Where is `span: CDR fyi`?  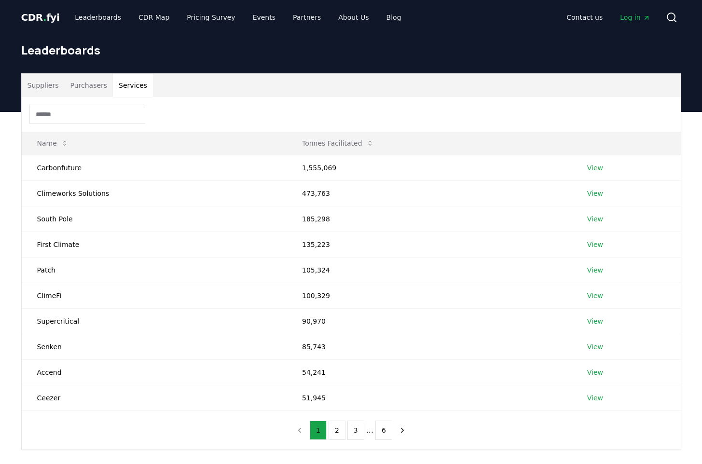
span: CDR fyi is located at coordinates (41, 17).